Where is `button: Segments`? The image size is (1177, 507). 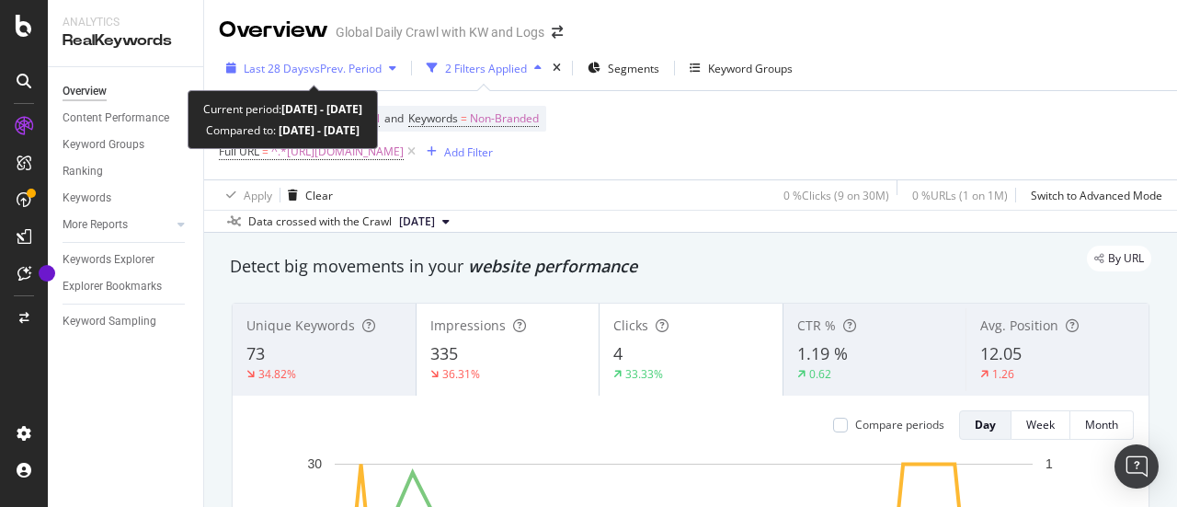
button: Segments is located at coordinates (624, 68).